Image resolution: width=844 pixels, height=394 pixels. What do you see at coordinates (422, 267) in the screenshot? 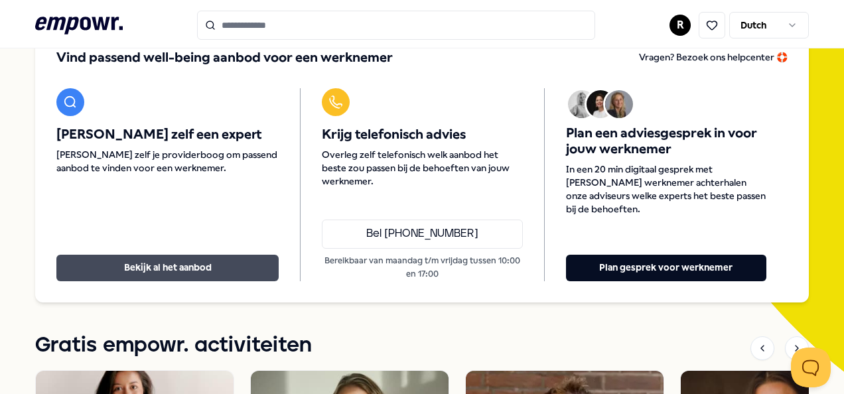
I see `p: Bereikbaar van maandag t/m vrijdag tussen 10:00 en 17:00` at bounding box center [422, 267].